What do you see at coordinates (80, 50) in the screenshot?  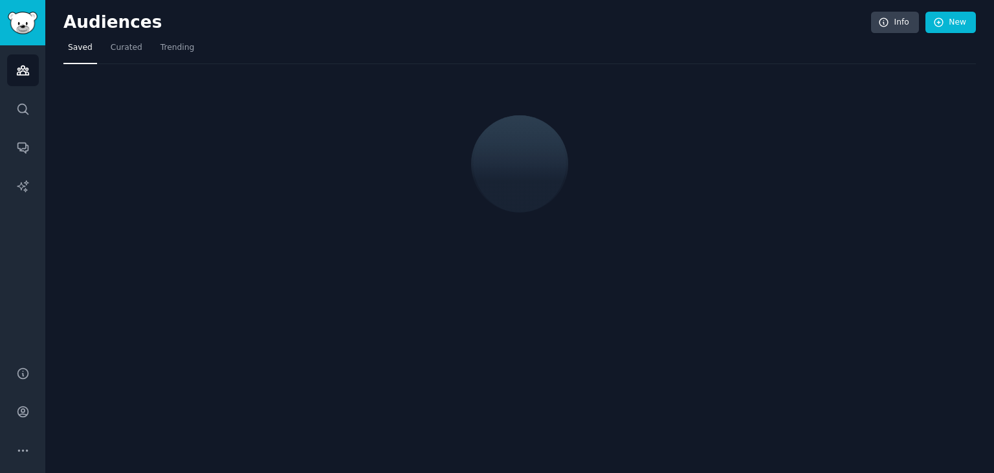 I see `a: Saved` at bounding box center [80, 50].